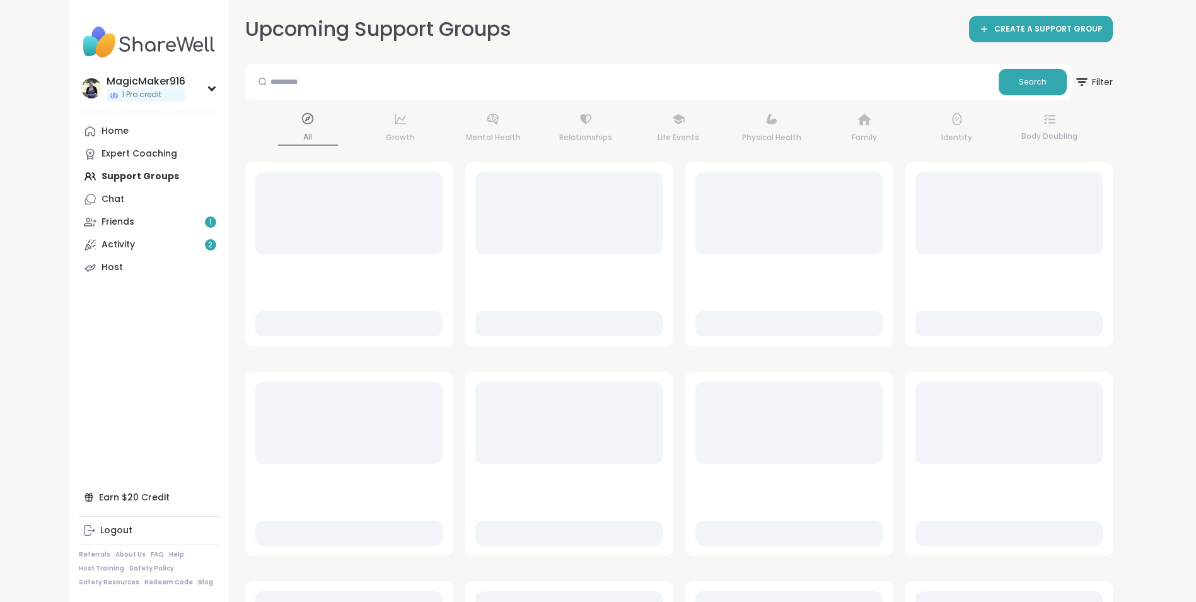  Describe the element at coordinates (149, 42) in the screenshot. I see `img: ShareWell Nav Logo` at that location.